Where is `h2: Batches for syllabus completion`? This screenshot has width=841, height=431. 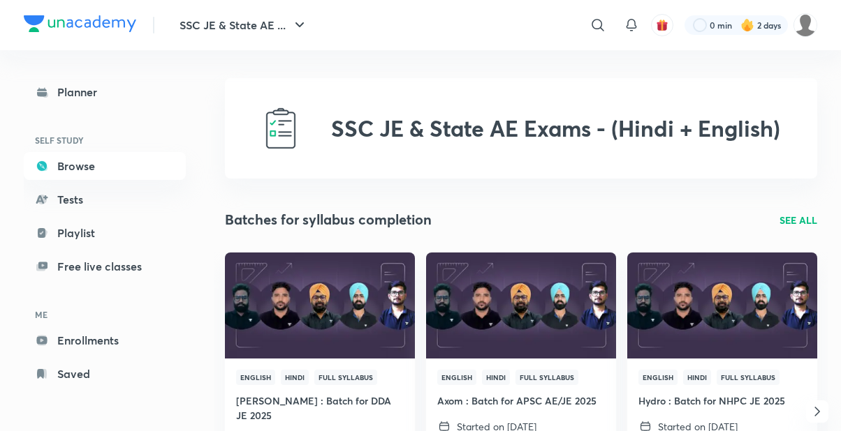 h2: Batches for syllabus completion is located at coordinates (328, 220).